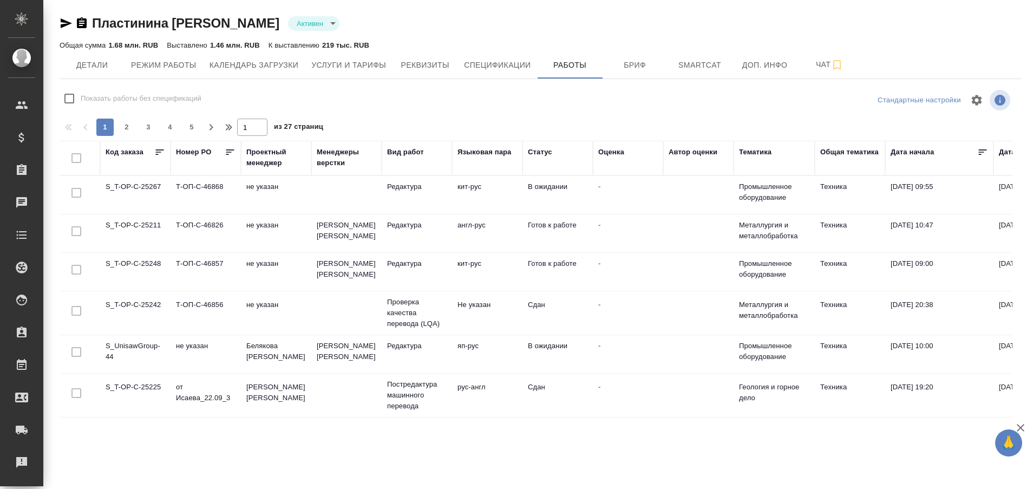 The width and height of the screenshot is (1033, 489). I want to click on td: Т-ОП-С-46833, so click(206, 439).